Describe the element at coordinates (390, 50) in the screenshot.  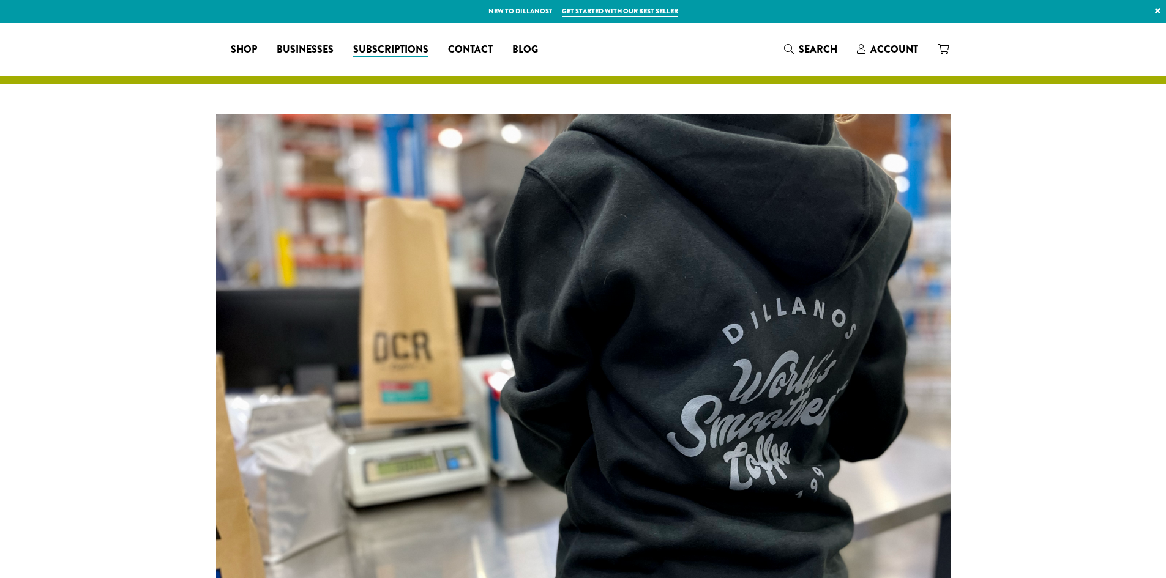
I see `span: Subscriptions` at that location.